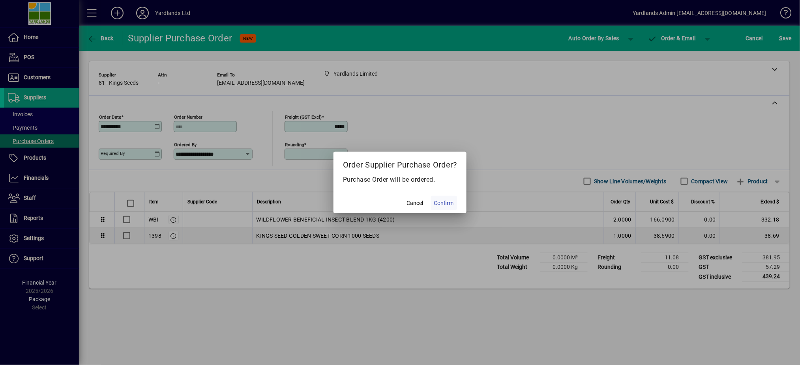  What do you see at coordinates (444, 203) in the screenshot?
I see `span: Confirm` at bounding box center [444, 203].